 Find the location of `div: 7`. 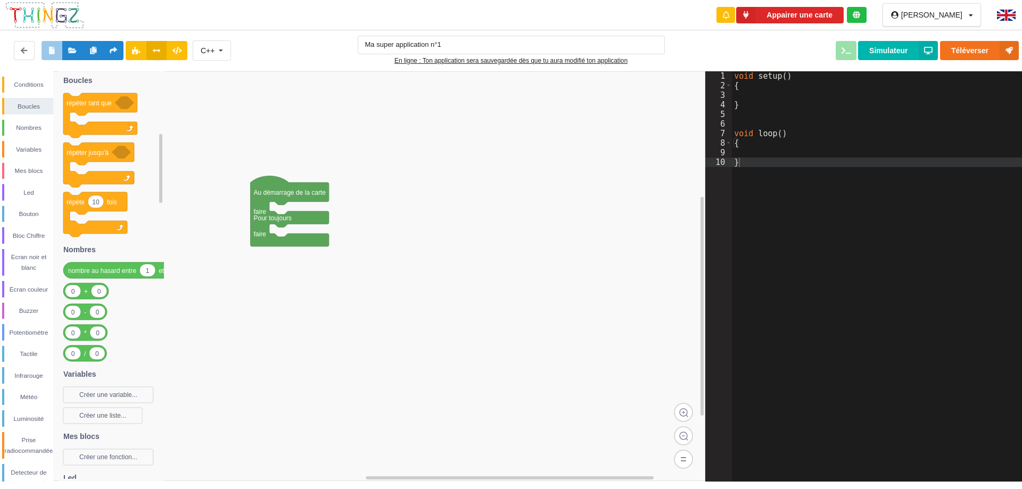

div: 7 is located at coordinates (718, 134).